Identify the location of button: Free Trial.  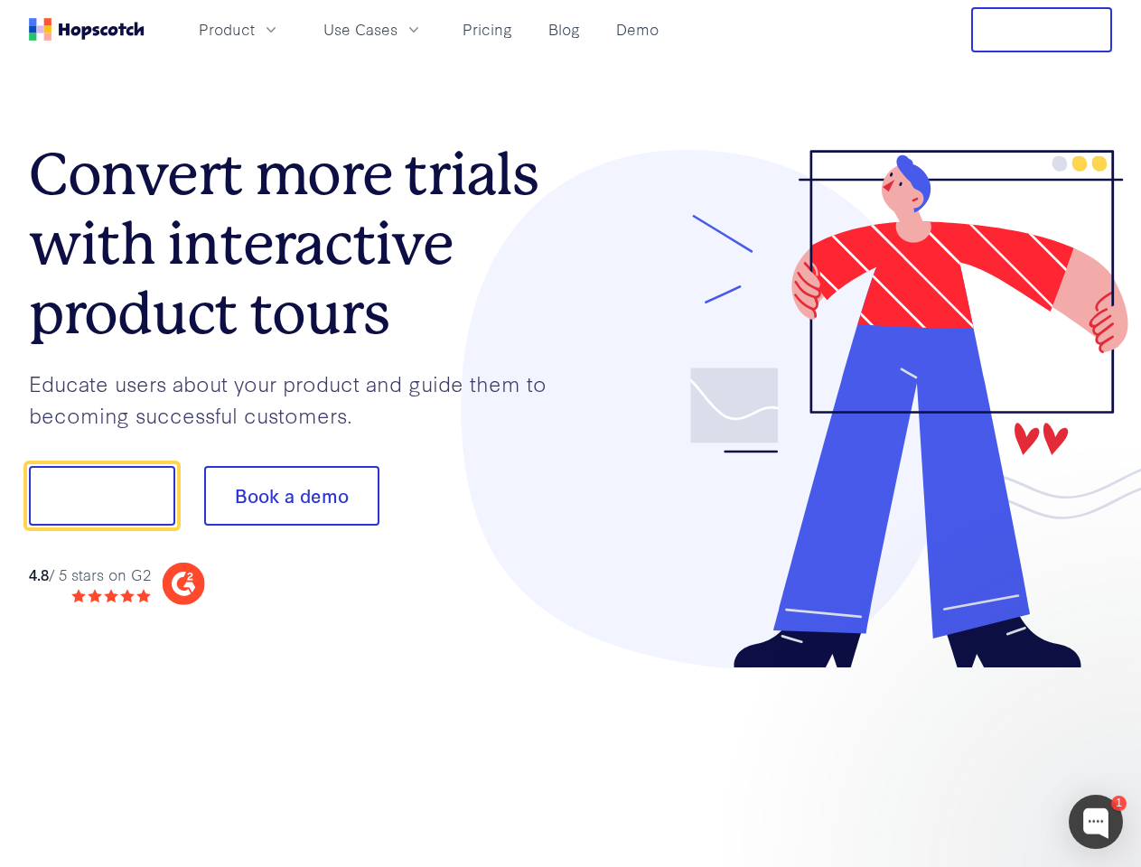
(1042, 30).